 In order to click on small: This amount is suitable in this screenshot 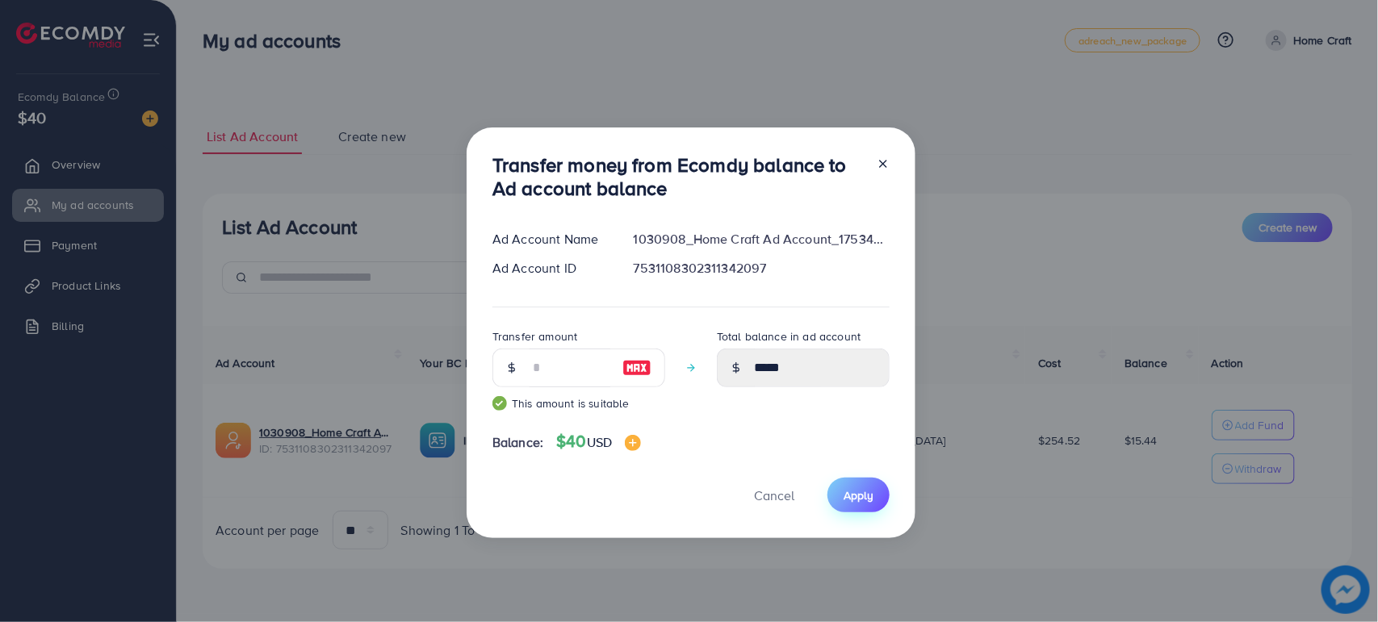, I will do `click(579, 404)`.